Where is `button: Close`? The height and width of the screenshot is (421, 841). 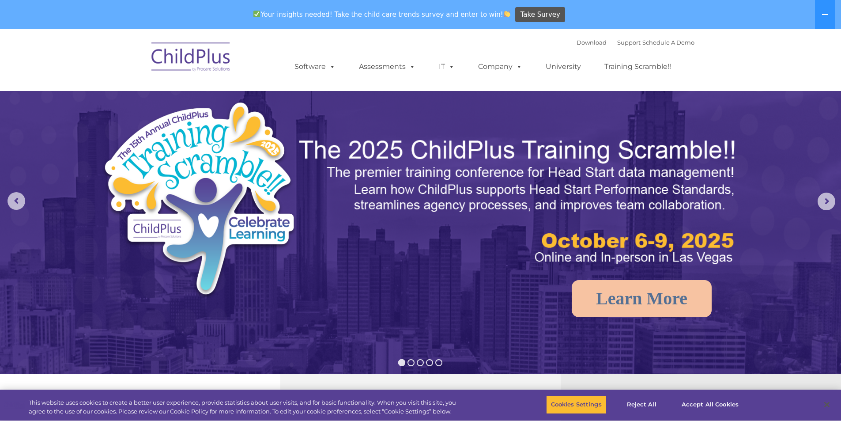 button: Close is located at coordinates (827, 405).